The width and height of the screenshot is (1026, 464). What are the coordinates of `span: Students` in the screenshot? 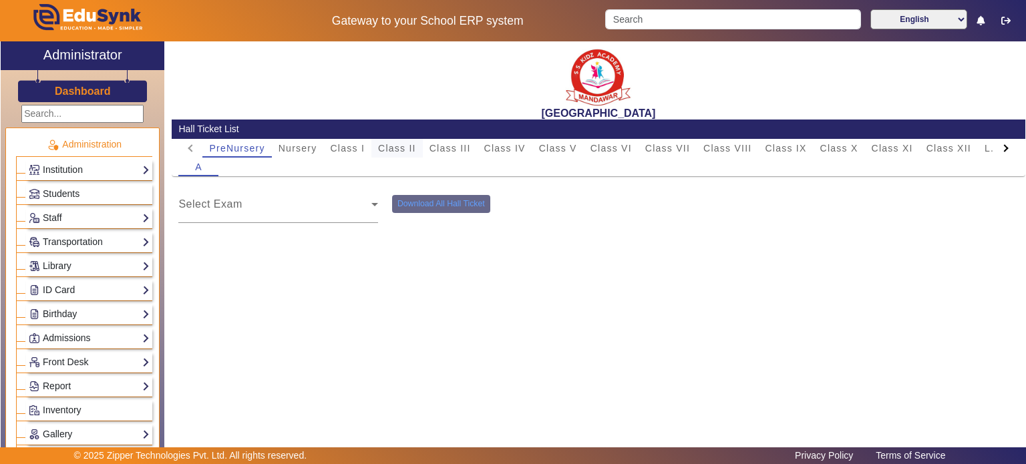 It's located at (61, 194).